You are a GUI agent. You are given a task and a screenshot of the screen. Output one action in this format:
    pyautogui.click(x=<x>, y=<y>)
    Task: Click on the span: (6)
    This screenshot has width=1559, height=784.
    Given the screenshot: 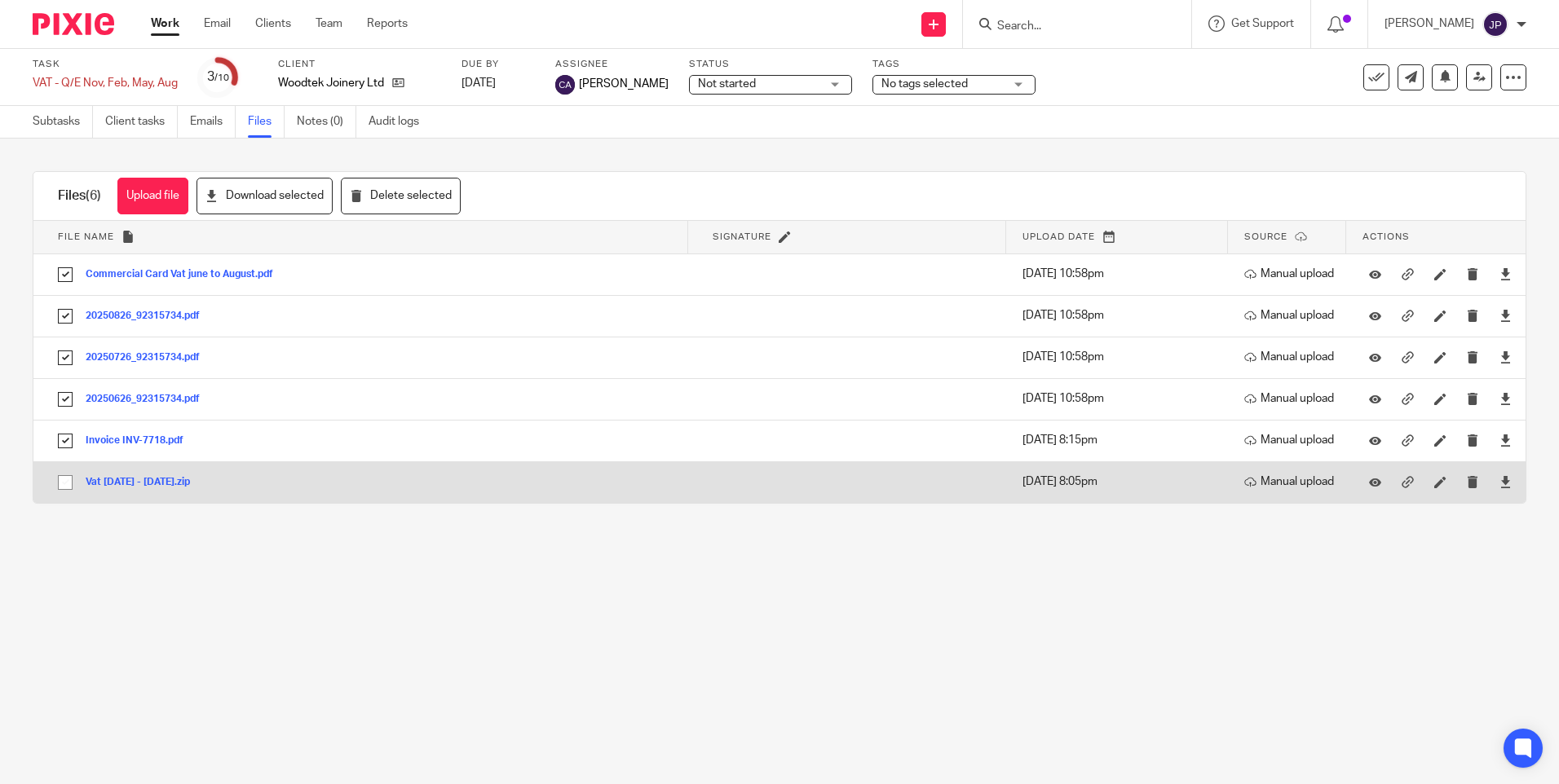 What is the action you would take?
    pyautogui.click(x=93, y=196)
    